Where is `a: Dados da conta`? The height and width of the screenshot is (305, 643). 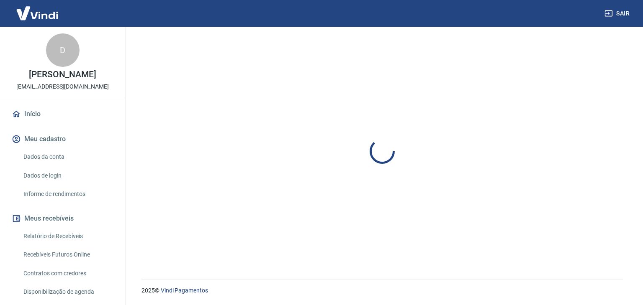
a: Dados da conta is located at coordinates (67, 157).